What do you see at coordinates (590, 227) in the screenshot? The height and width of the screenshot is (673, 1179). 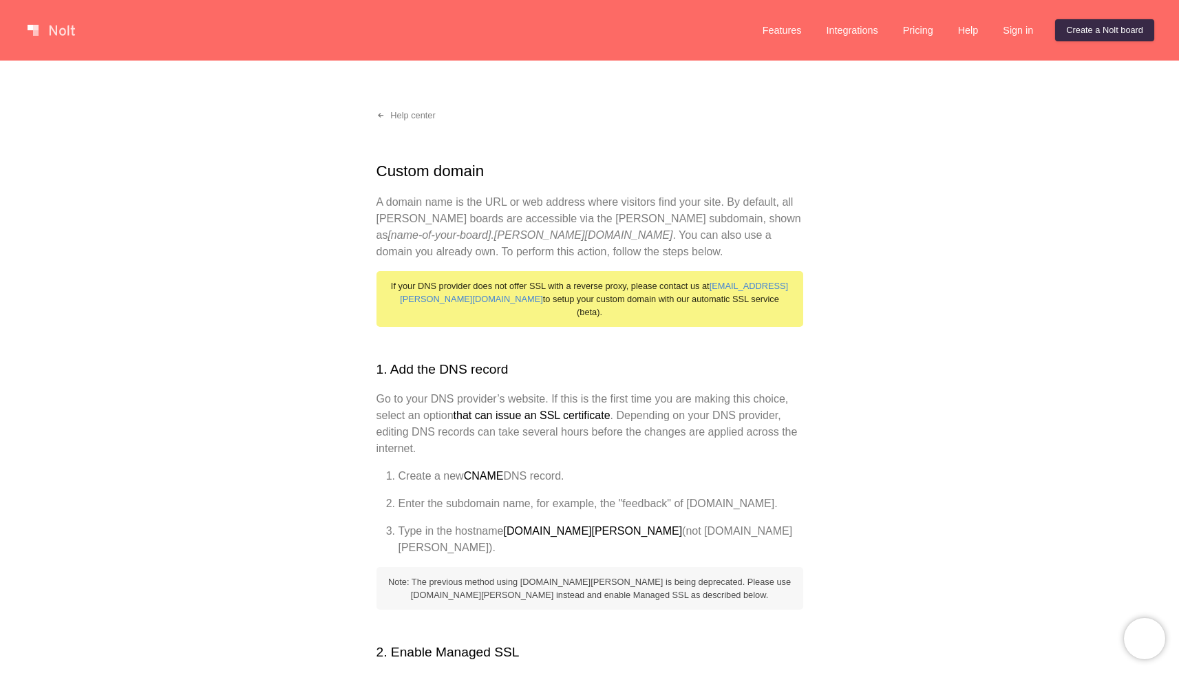 I see `p: A domain name is the URL or web address where visitors find your site. By default, all [PERSON_NA...` at bounding box center [590, 227].